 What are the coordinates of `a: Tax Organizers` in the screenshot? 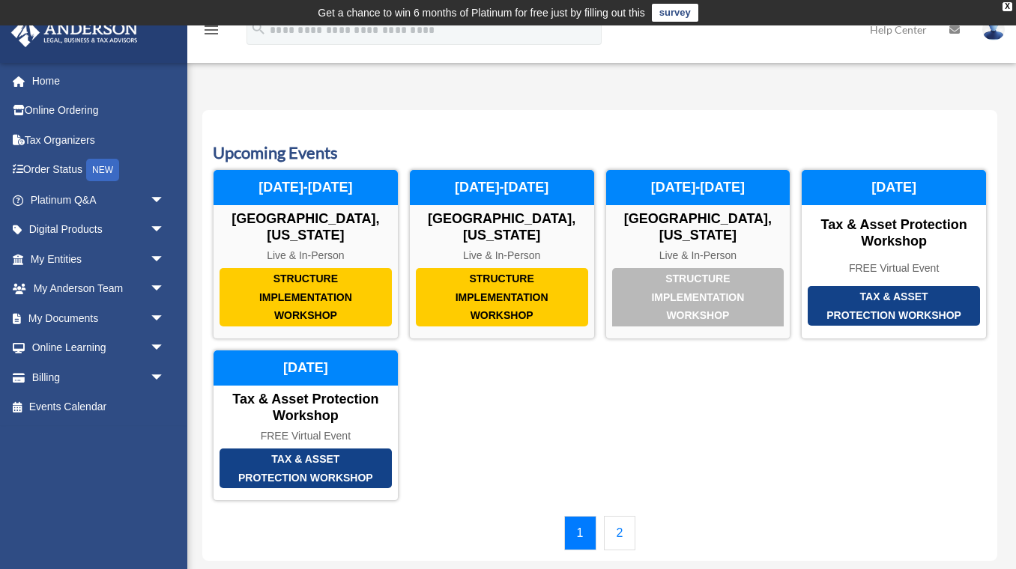 It's located at (99, 140).